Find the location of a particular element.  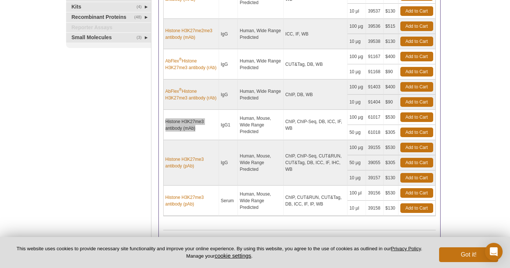

td: 39537 is located at coordinates (375, 11).